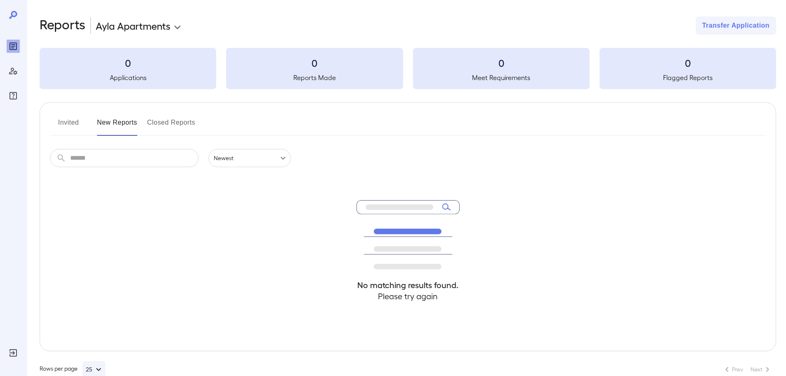  What do you see at coordinates (315, 78) in the screenshot?
I see `h5: Reports Made` at bounding box center [315, 78].